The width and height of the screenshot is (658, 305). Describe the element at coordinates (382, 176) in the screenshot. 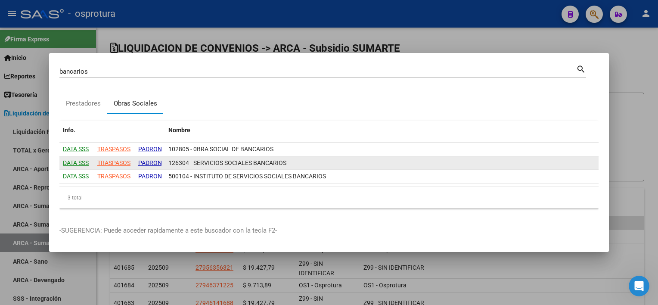

I see `div: 500104 - INSTITUTO DE SERVICIOS SOCIALES BANCARIOS` at that location.